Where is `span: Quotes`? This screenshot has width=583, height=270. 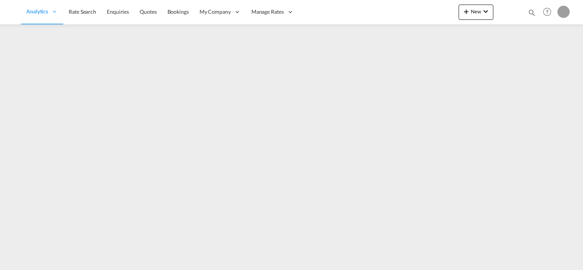
span: Quotes is located at coordinates (148, 11).